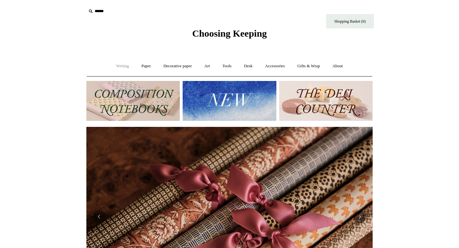 The width and height of the screenshot is (459, 248). Describe the element at coordinates (123, 66) in the screenshot. I see `a: Writing` at that location.